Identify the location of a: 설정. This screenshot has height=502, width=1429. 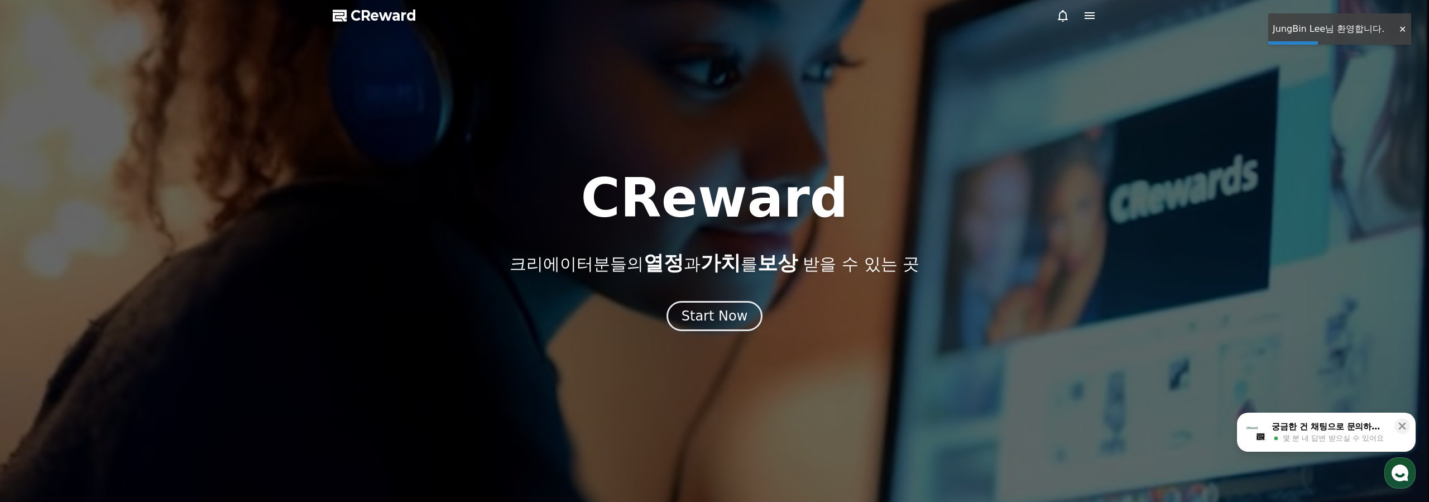
(179, 368).